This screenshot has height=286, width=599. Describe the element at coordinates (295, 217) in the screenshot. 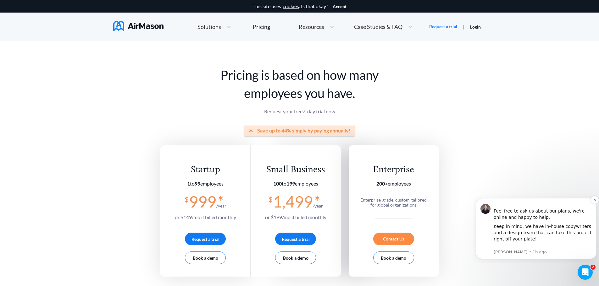

I see `span: or $ 199 /mo if billed monthly` at that location.